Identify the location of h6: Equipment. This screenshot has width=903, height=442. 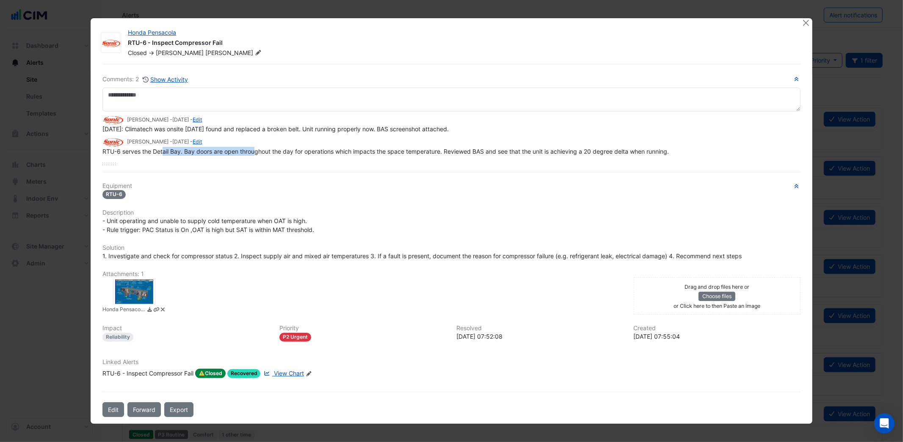
(451, 186).